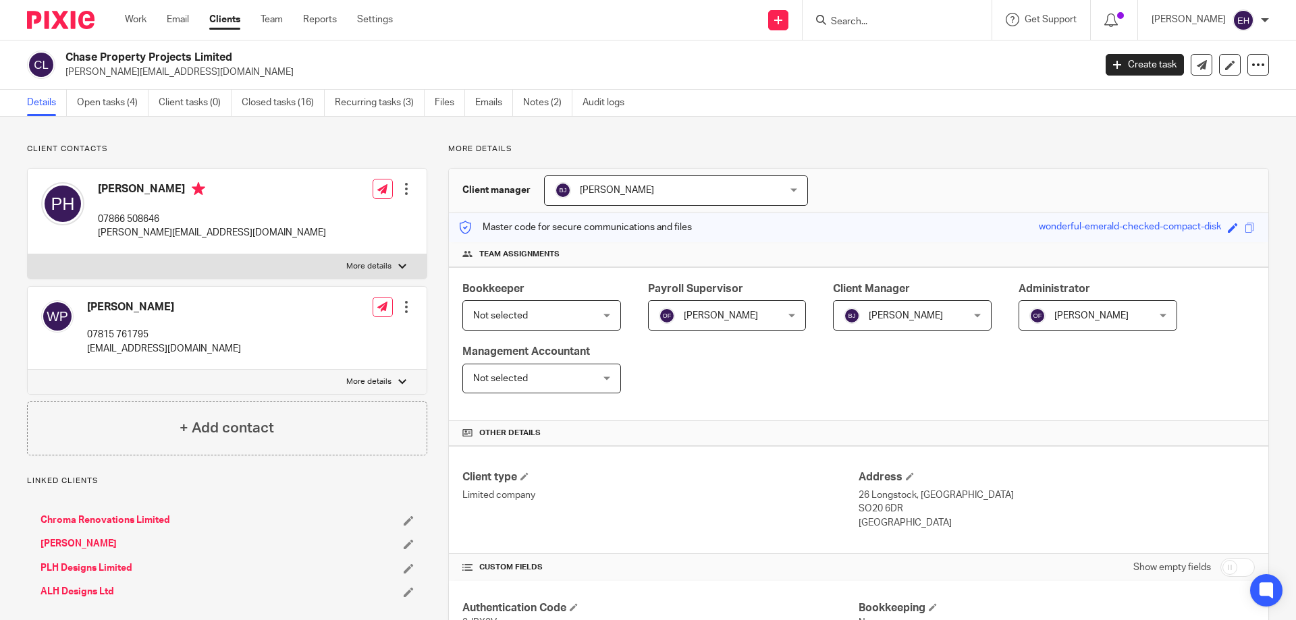 The image size is (1296, 620). Describe the element at coordinates (227, 428) in the screenshot. I see `h4: + Add contact` at that location.